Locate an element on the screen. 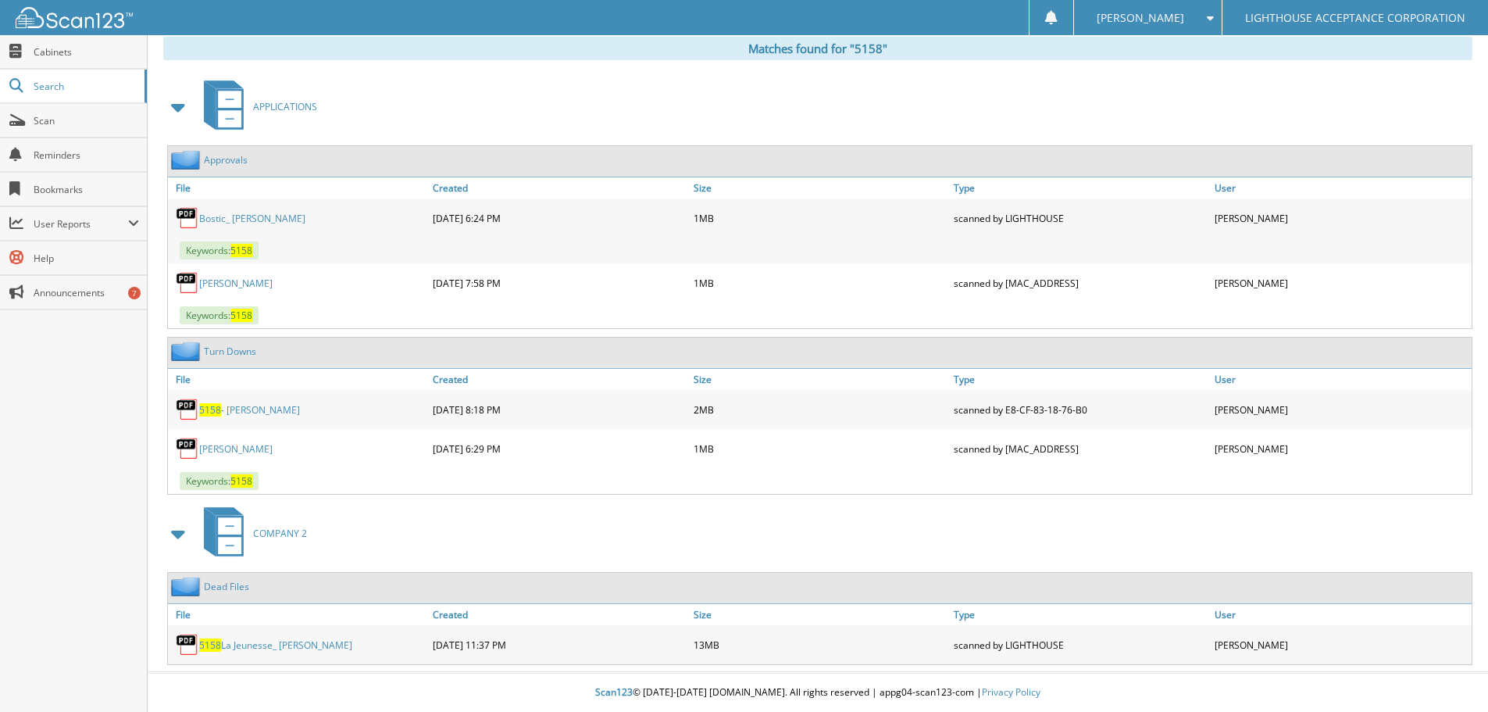 Image resolution: width=1488 pixels, height=712 pixels. span: Cabinets is located at coordinates (86, 52).